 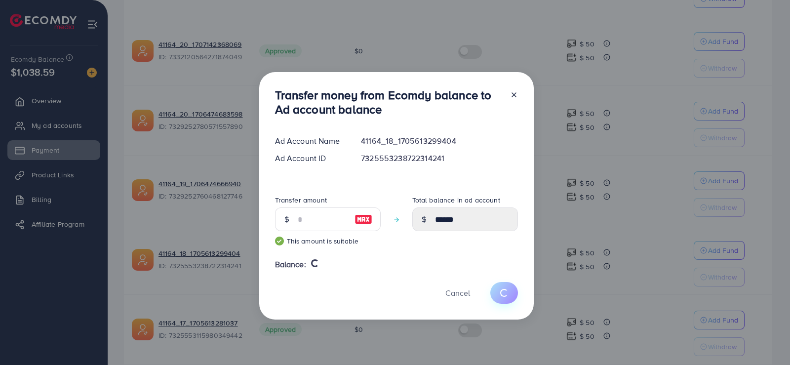 I want to click on div: 41164_18_1705613299404, so click(x=439, y=141).